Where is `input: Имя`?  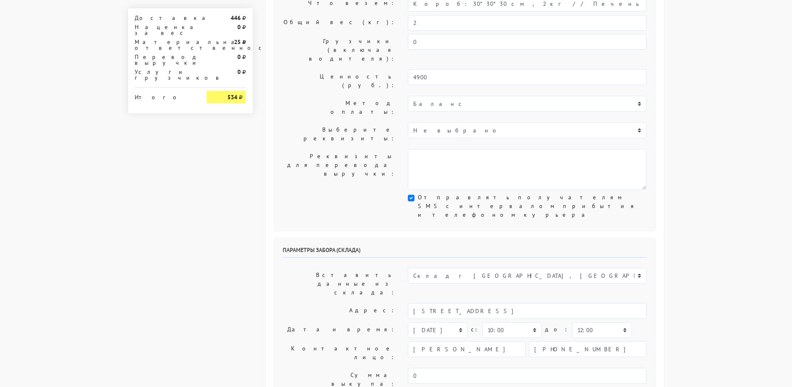
input: Имя is located at coordinates (466, 350).